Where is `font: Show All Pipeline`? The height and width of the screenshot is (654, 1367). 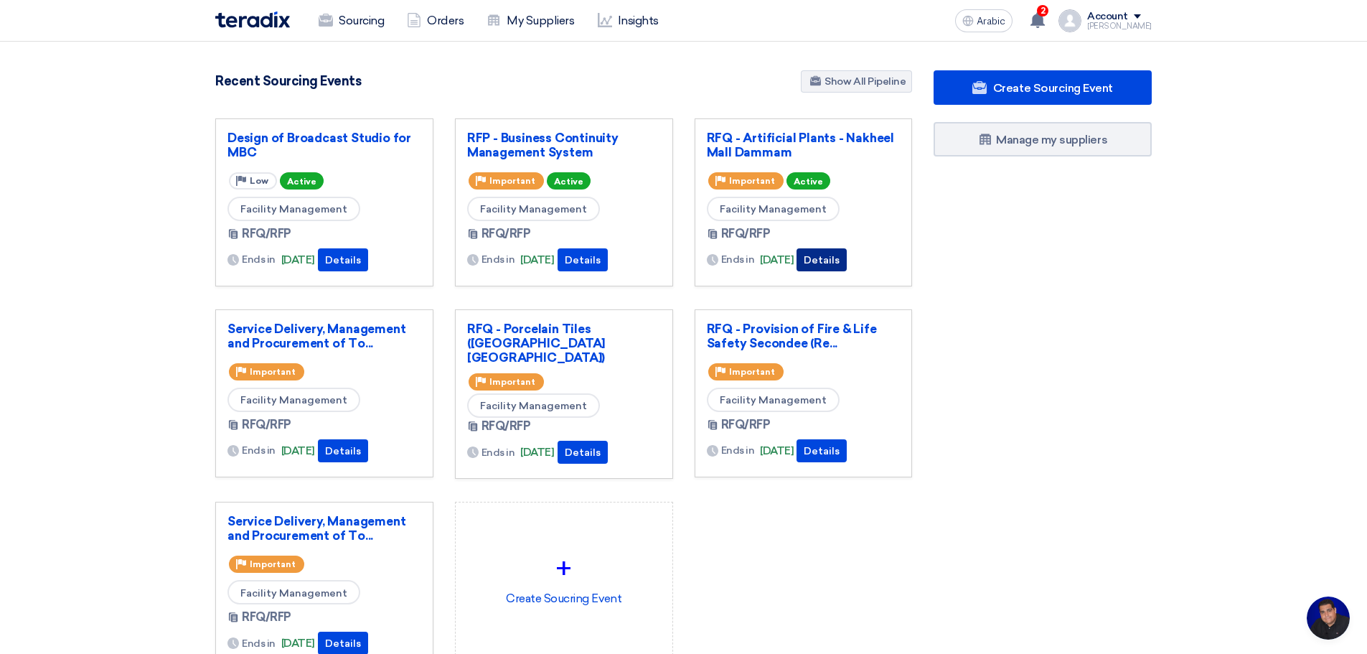 font: Show All Pipeline is located at coordinates (865, 81).